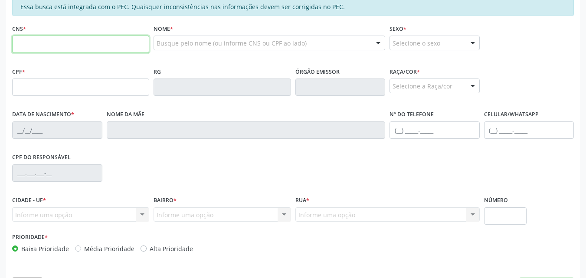 The image size is (586, 278). I want to click on label: Alta Prioridade, so click(171, 249).